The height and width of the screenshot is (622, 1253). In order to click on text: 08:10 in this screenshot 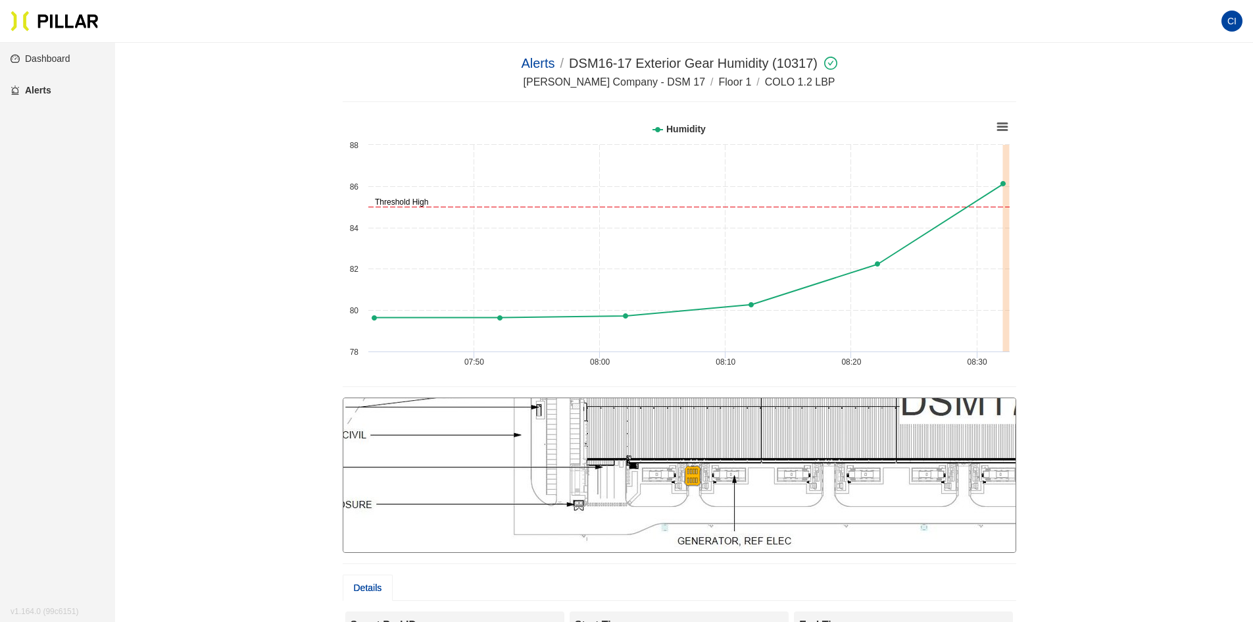, I will do `click(726, 362)`.